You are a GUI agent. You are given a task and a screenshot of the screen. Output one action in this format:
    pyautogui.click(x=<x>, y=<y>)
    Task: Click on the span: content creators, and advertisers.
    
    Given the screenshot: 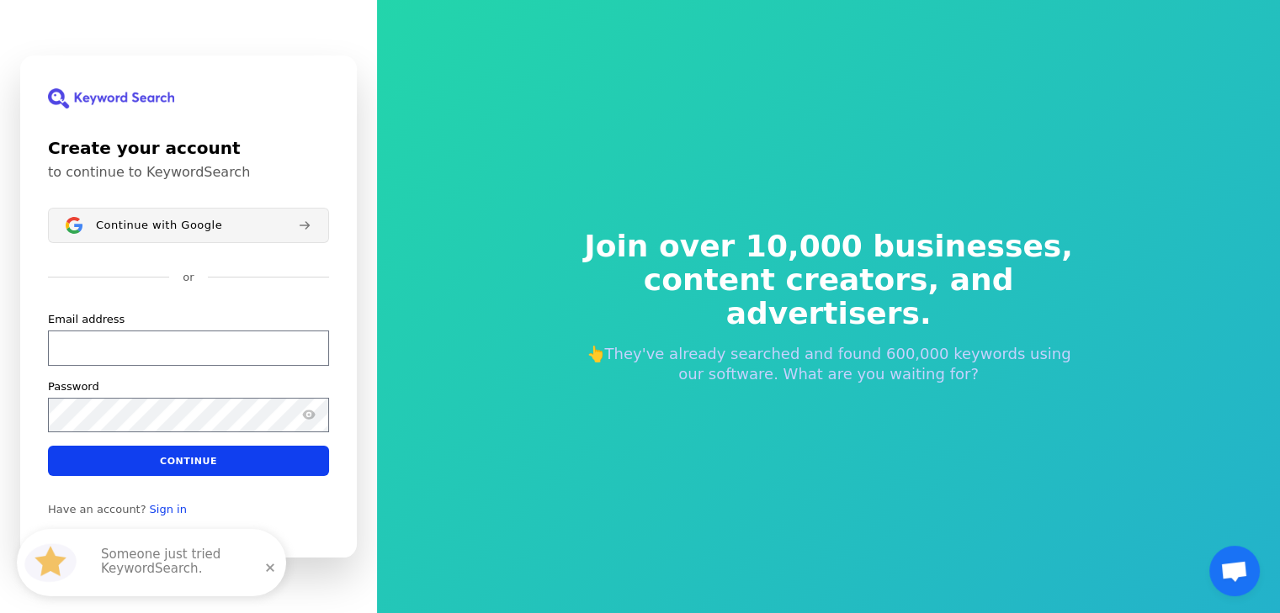 What is the action you would take?
    pyautogui.click(x=829, y=297)
    